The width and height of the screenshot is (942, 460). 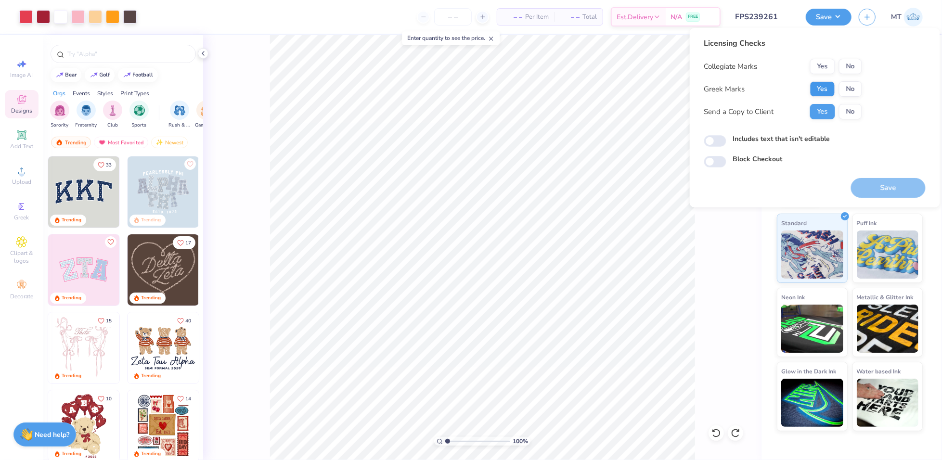 What do you see at coordinates (66, 75) in the screenshot?
I see `button: bear` at bounding box center [66, 75].